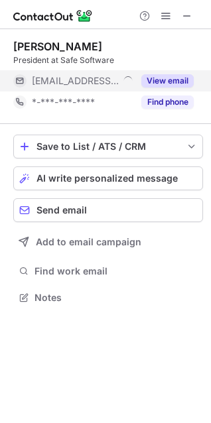 Image resolution: width=211 pixels, height=423 pixels. I want to click on span: Add to email campaign, so click(88, 242).